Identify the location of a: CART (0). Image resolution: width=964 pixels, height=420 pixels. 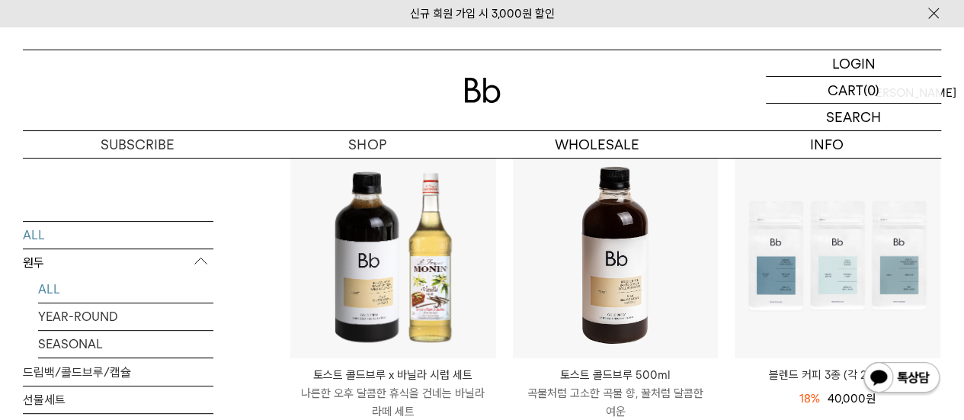
(854, 90).